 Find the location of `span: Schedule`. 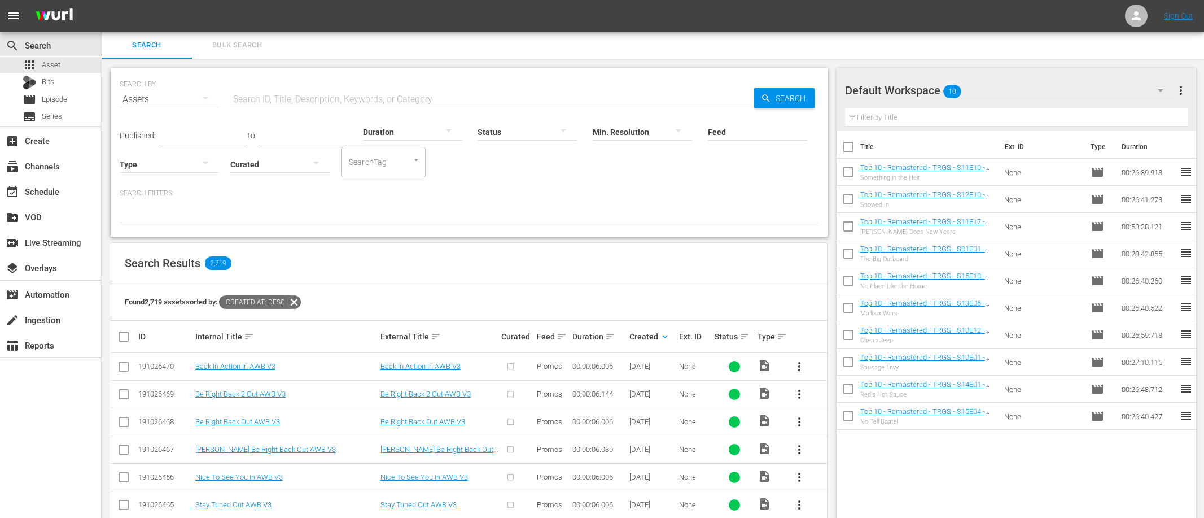

span: Schedule is located at coordinates (12, 192).